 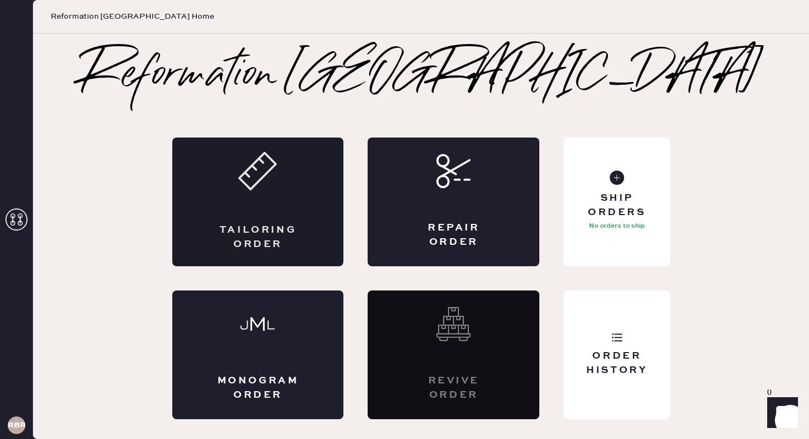 I want to click on div: Tailoring Order, so click(x=258, y=237).